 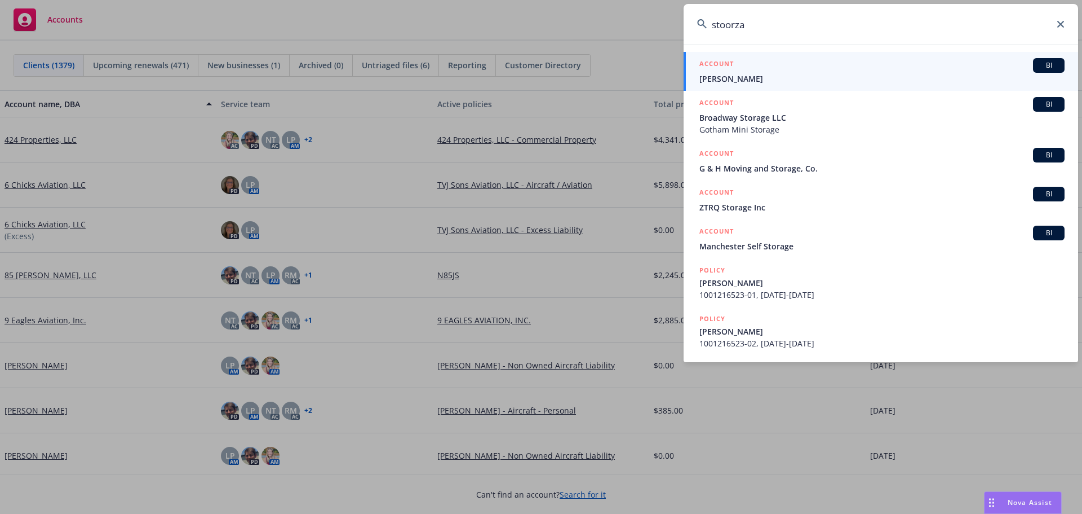 What do you see at coordinates (881, 161) in the screenshot?
I see `a: ACCOUNTBIG & H Moving and Storage, Co.` at bounding box center [881, 161].